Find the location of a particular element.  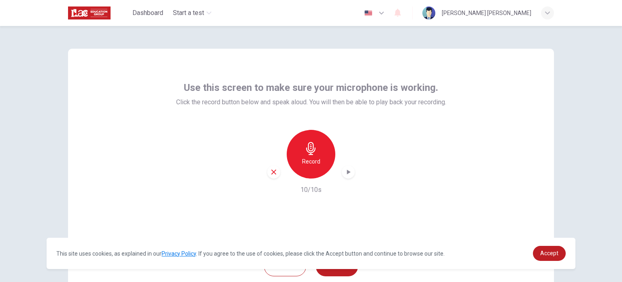

h6: Record is located at coordinates (311, 161).